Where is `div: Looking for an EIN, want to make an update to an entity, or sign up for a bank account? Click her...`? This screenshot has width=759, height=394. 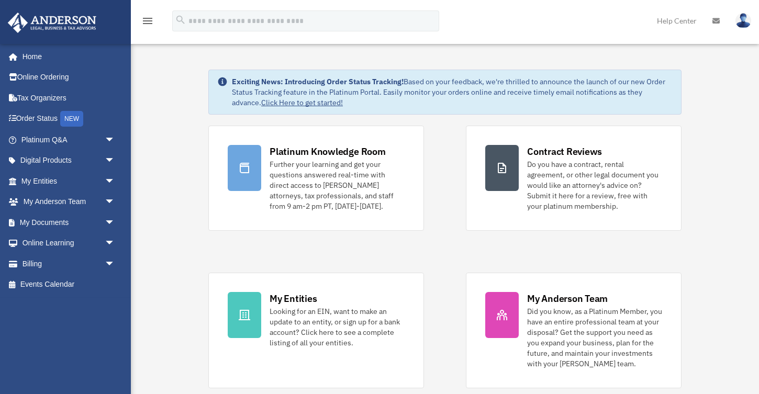
div: Looking for an EIN, want to make an update to an entity, or sign up for a bank account? Click her... is located at coordinates (337, 327).